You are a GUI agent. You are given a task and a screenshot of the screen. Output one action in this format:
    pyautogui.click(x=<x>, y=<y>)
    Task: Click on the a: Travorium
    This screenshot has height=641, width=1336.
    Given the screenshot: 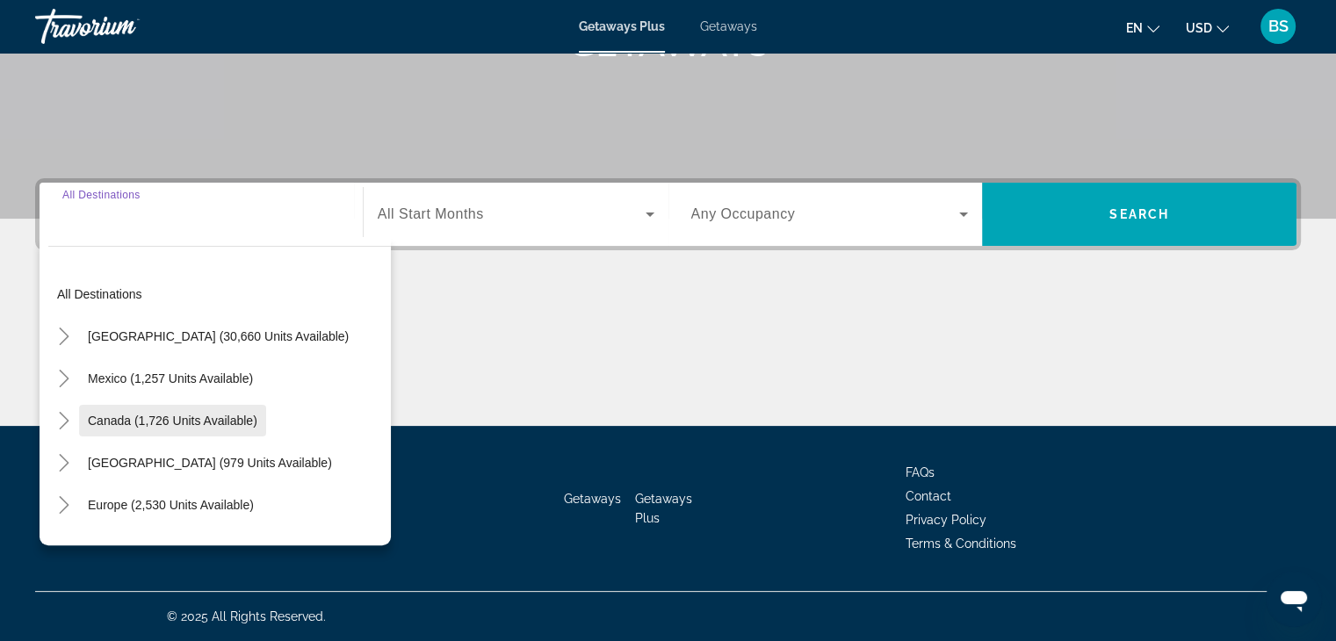 What is the action you would take?
    pyautogui.click(x=123, y=26)
    